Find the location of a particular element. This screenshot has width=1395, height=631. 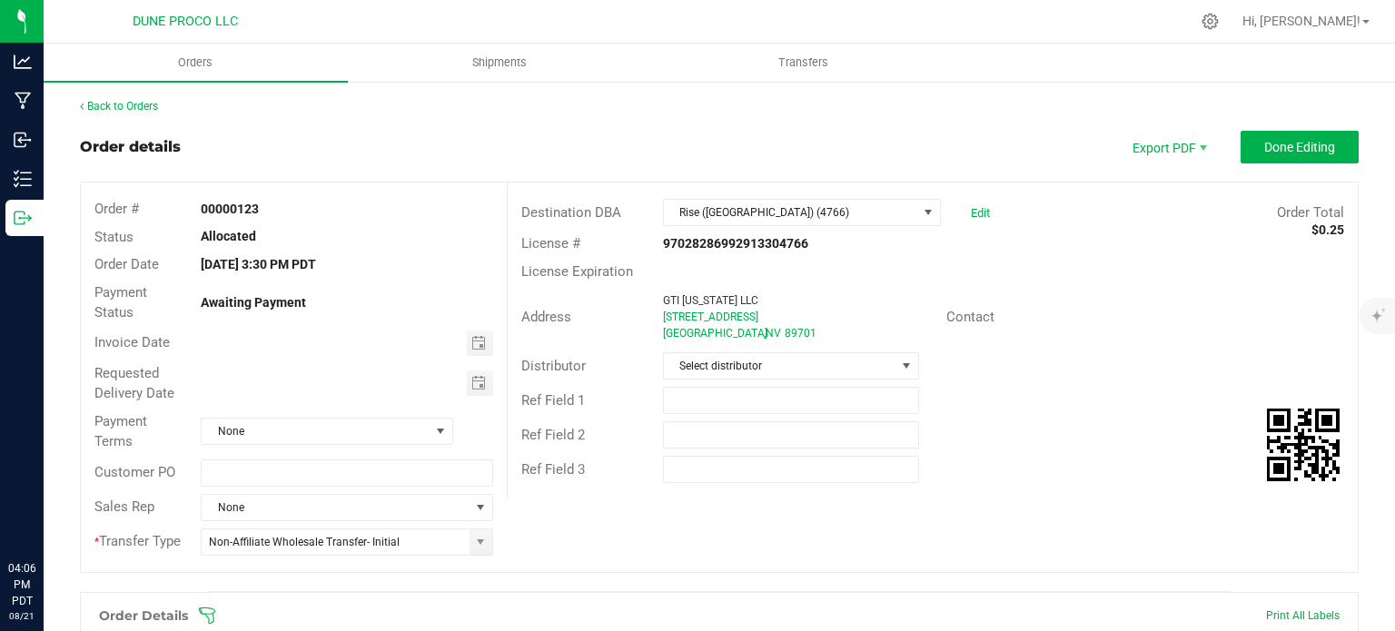

span: 89701 is located at coordinates (800, 333).